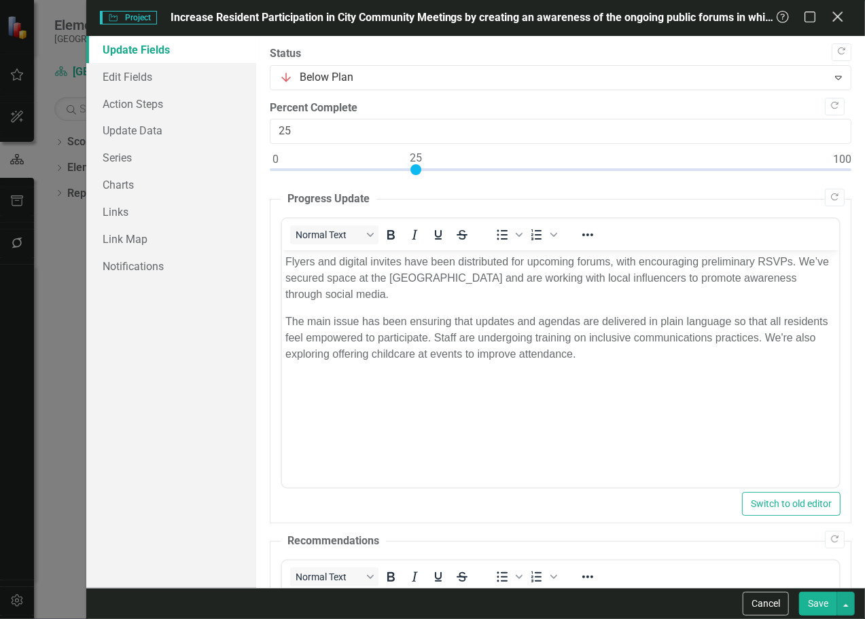 The width and height of the screenshot is (865, 619). Describe the element at coordinates (171, 212) in the screenshot. I see `a: Links` at that location.